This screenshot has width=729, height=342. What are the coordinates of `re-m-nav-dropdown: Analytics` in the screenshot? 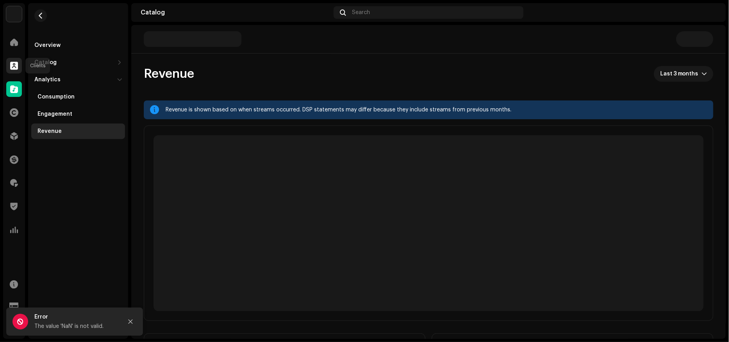 It's located at (78, 106).